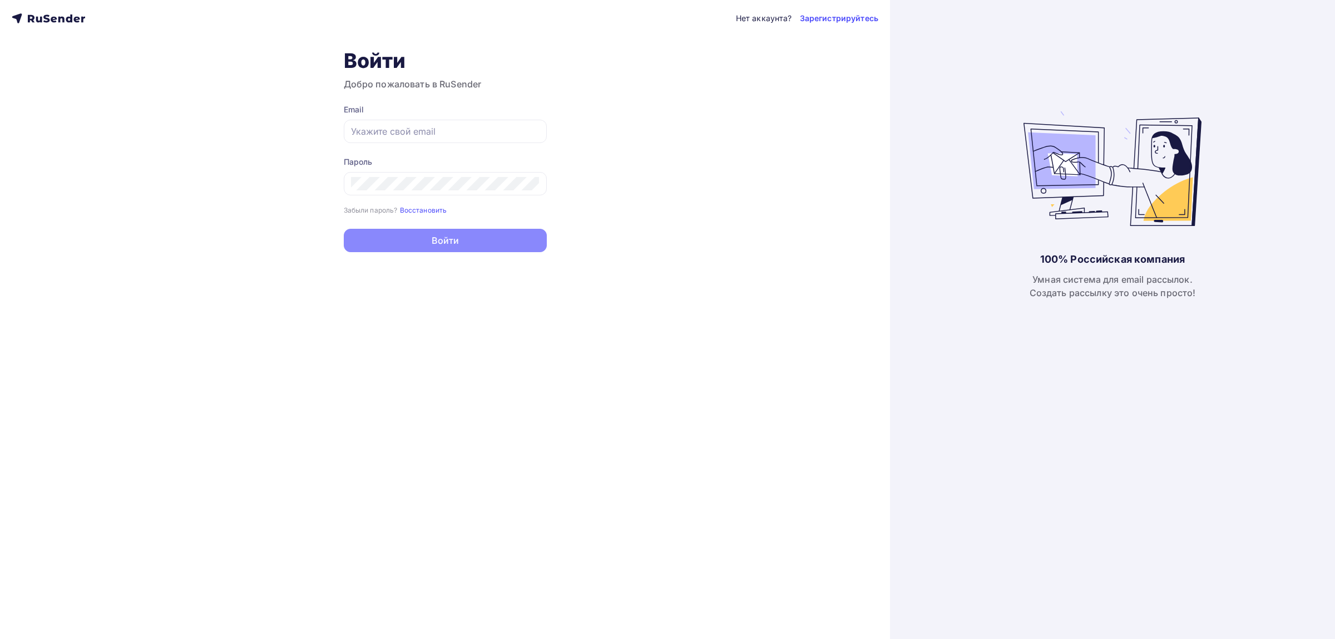 Image resolution: width=1335 pixels, height=639 pixels. Describe the element at coordinates (370, 210) in the screenshot. I see `small: Забыли пароль?` at that location.